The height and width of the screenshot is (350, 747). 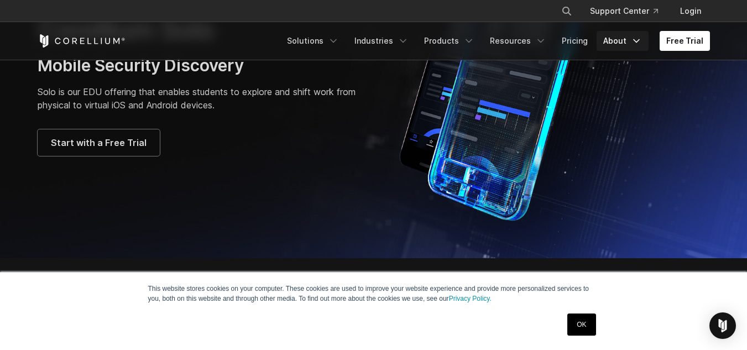 I want to click on div: Open Intercom Messenger, so click(x=723, y=326).